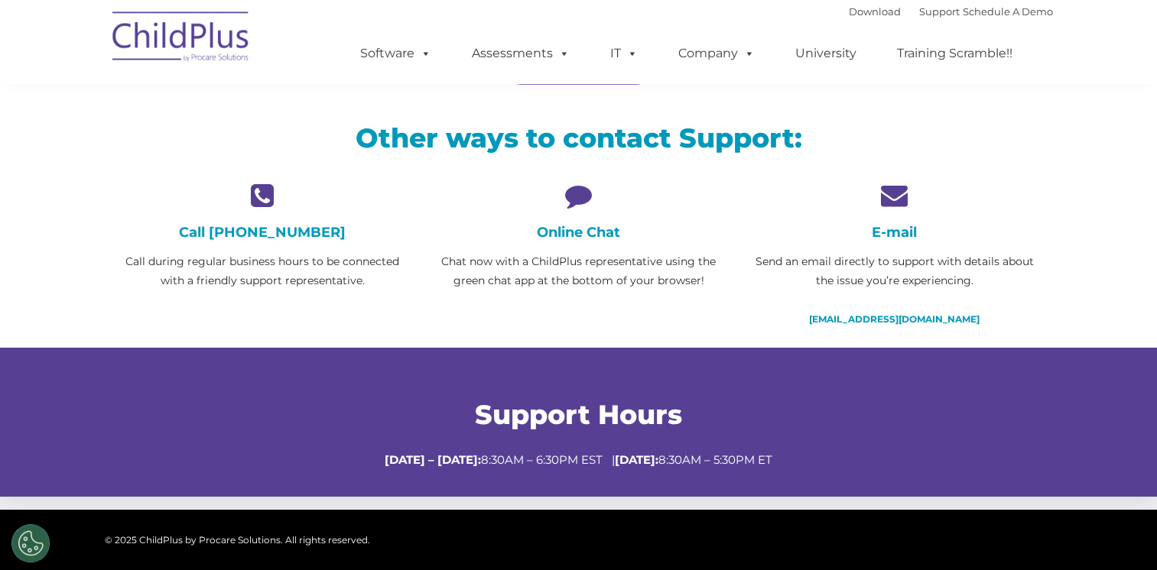 The height and width of the screenshot is (570, 1157). Describe the element at coordinates (826, 54) in the screenshot. I see `a: University` at that location.